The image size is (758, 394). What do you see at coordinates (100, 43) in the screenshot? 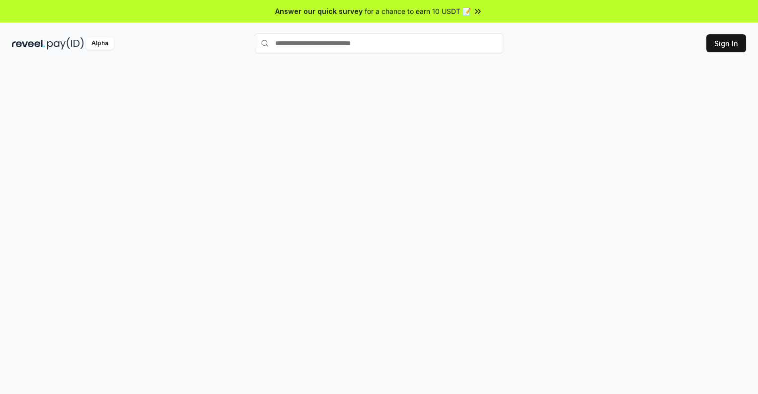
I see `div: Alpha` at bounding box center [100, 43].